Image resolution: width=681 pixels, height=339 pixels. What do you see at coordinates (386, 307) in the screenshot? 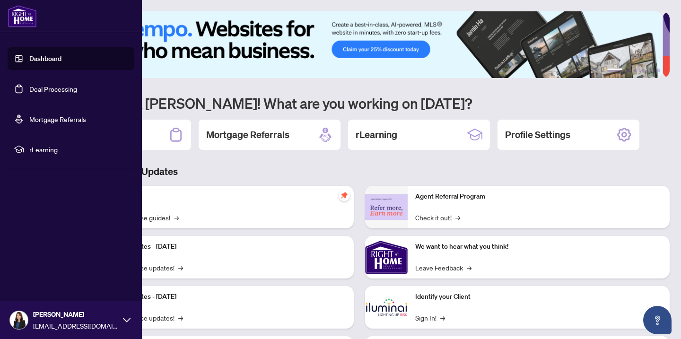
I see `img: Identify your Client` at bounding box center [386, 307].